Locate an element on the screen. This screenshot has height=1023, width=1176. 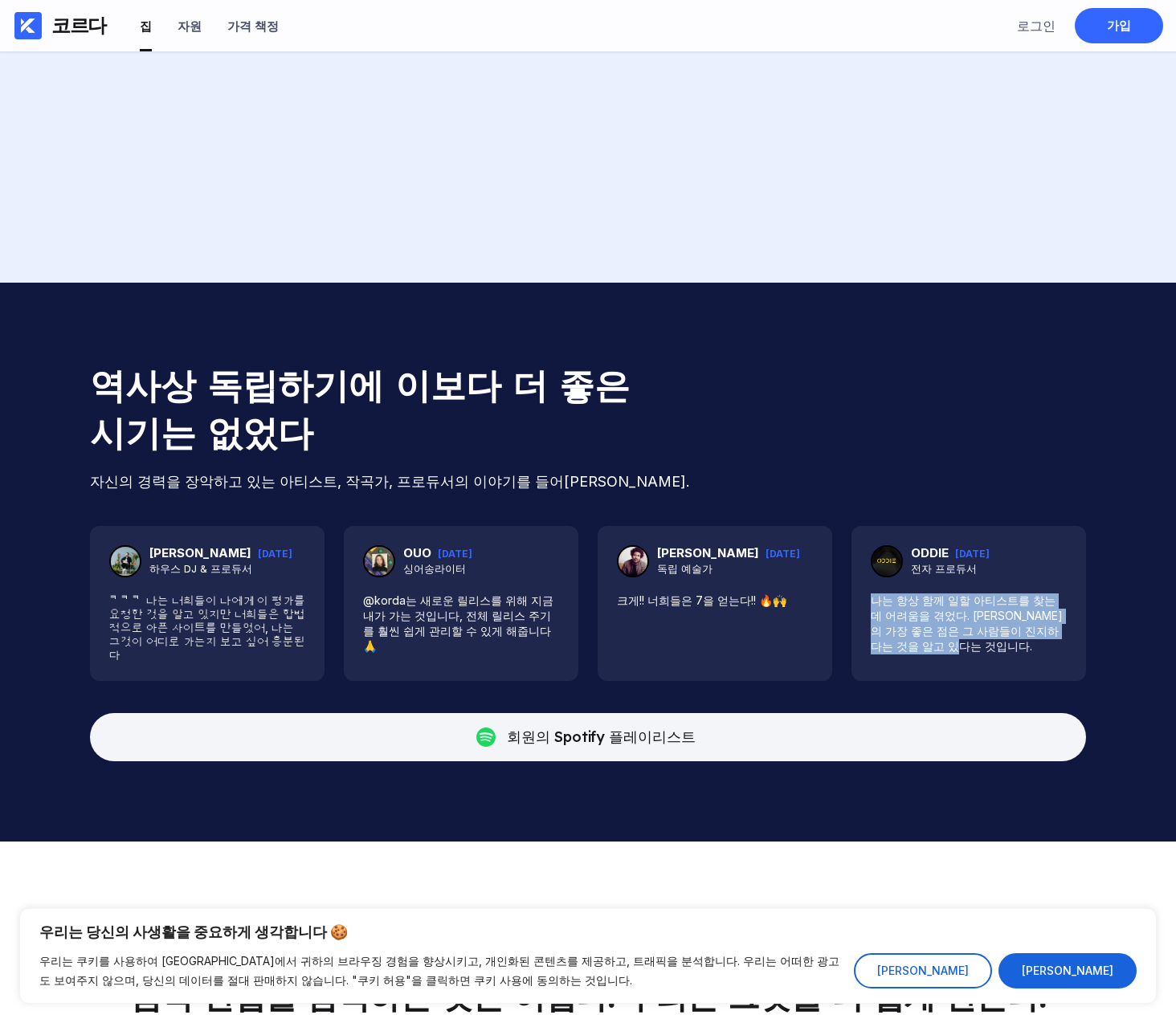
blockquote: 크게!! 너희들은 7을 얻는다!! 🔥🙌 is located at coordinates (715, 600).